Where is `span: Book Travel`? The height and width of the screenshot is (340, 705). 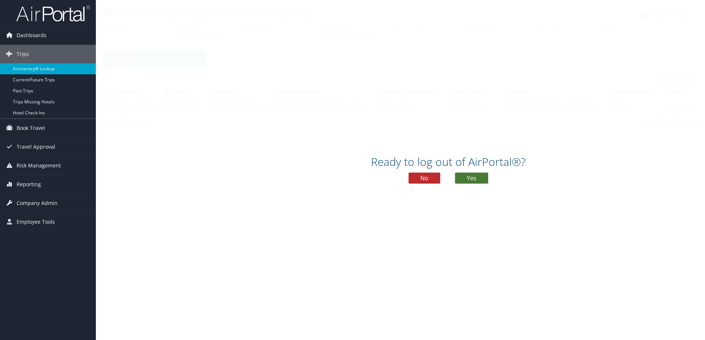 span: Book Travel is located at coordinates (31, 128).